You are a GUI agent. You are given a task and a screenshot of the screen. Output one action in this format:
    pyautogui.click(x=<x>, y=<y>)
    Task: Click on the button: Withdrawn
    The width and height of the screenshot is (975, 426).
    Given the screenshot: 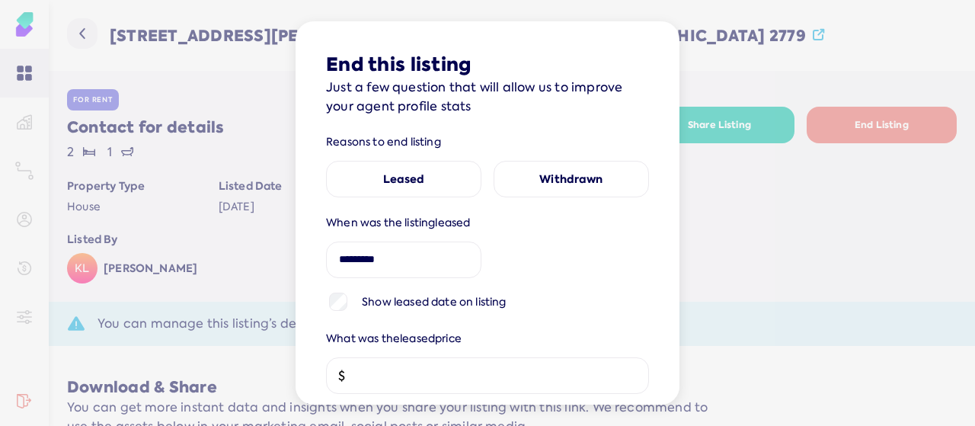 What is the action you would take?
    pyautogui.click(x=571, y=179)
    